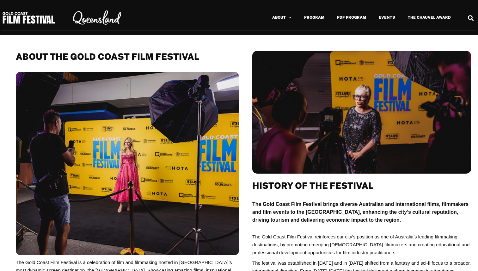  Describe the element at coordinates (127, 57) in the screenshot. I see `h2: About THE GOLD COAST FILM FESTIVAL​` at that location.